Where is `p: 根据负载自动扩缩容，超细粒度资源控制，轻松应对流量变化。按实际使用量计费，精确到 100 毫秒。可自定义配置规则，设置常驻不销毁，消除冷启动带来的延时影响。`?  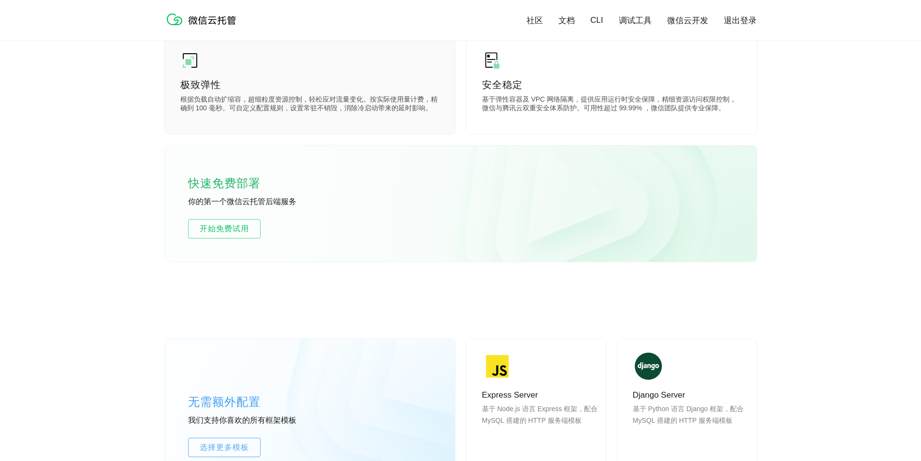 p: 根据负载自动扩缩容，超细粒度资源控制，轻松应对流量变化。按实际使用量计费，精确到 100 毫秒。可自定义配置规则，设置常驻不销毁，消除冷启动带来的延时影响。 is located at coordinates (310, 105).